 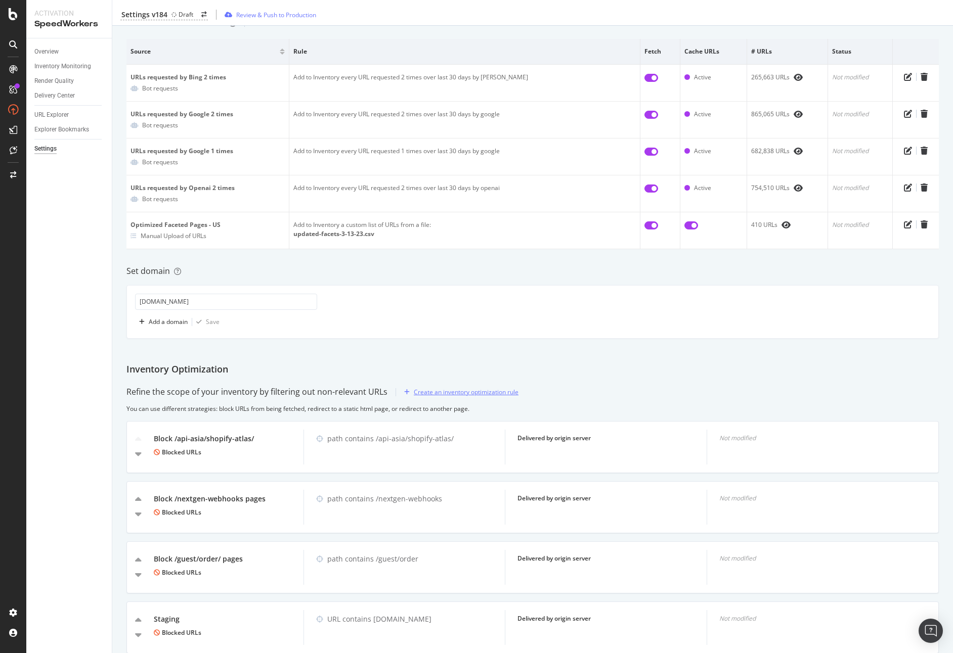 I want to click on div: 682,838 URLs, so click(x=787, y=151).